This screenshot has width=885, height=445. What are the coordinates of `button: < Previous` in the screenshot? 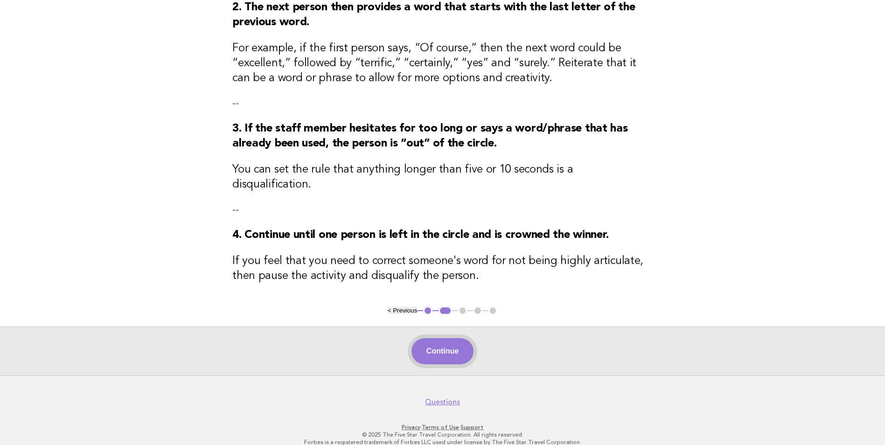 It's located at (402, 310).